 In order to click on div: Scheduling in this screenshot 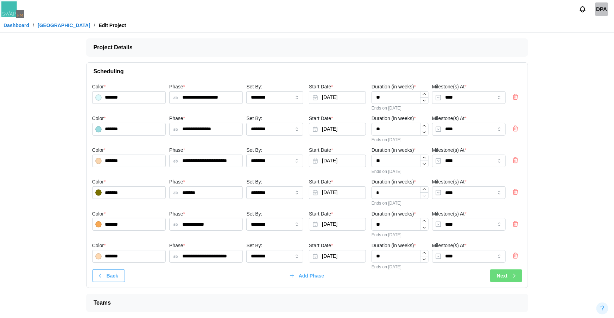, I will do `click(307, 184)`.